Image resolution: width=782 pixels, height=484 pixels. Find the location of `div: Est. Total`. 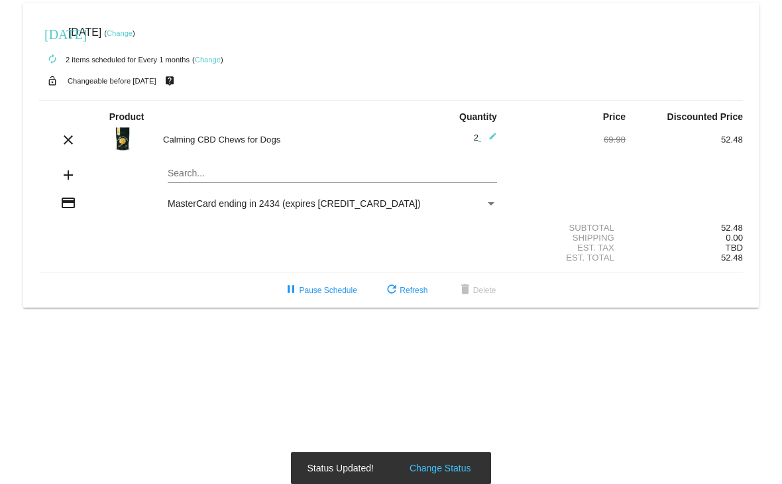

div: Est. Total is located at coordinates (567, 257).